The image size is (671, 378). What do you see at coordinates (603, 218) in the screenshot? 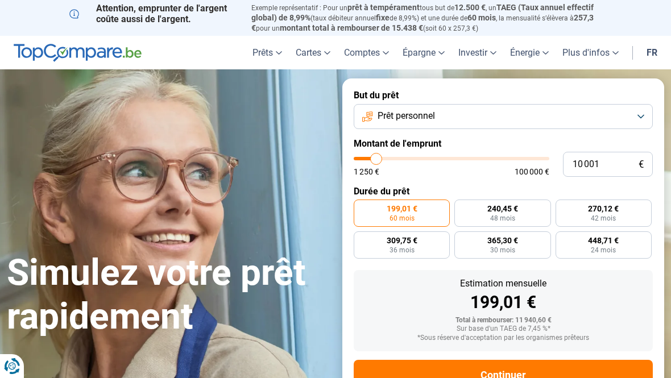
I see `span: 42 mois` at bounding box center [603, 218].